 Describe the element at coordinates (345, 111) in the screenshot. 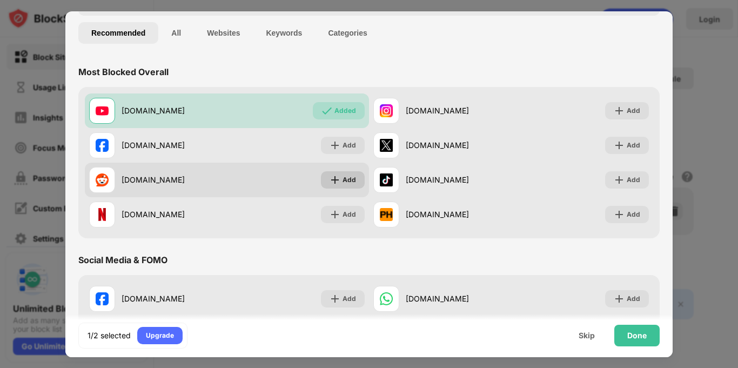

I see `div: Added` at that location.